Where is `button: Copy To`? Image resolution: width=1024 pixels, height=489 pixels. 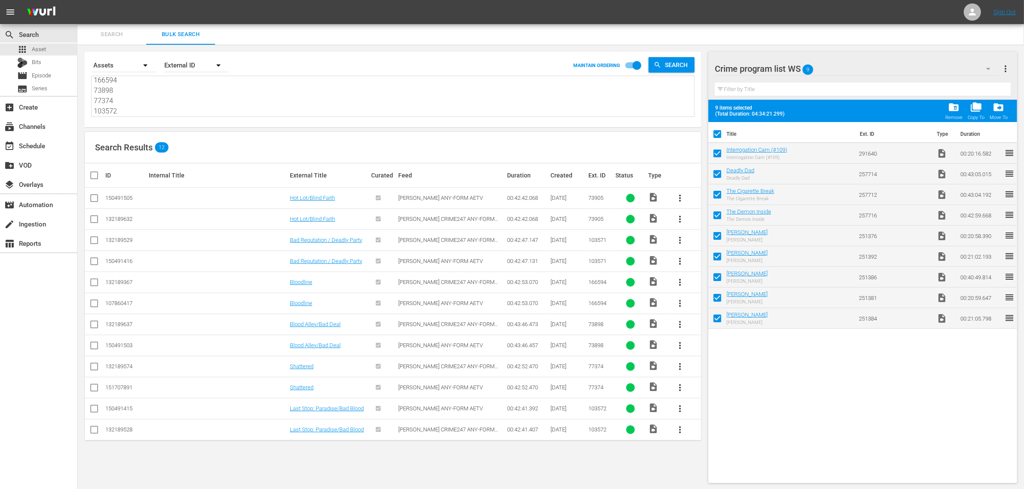 button: Copy To is located at coordinates (976, 111).